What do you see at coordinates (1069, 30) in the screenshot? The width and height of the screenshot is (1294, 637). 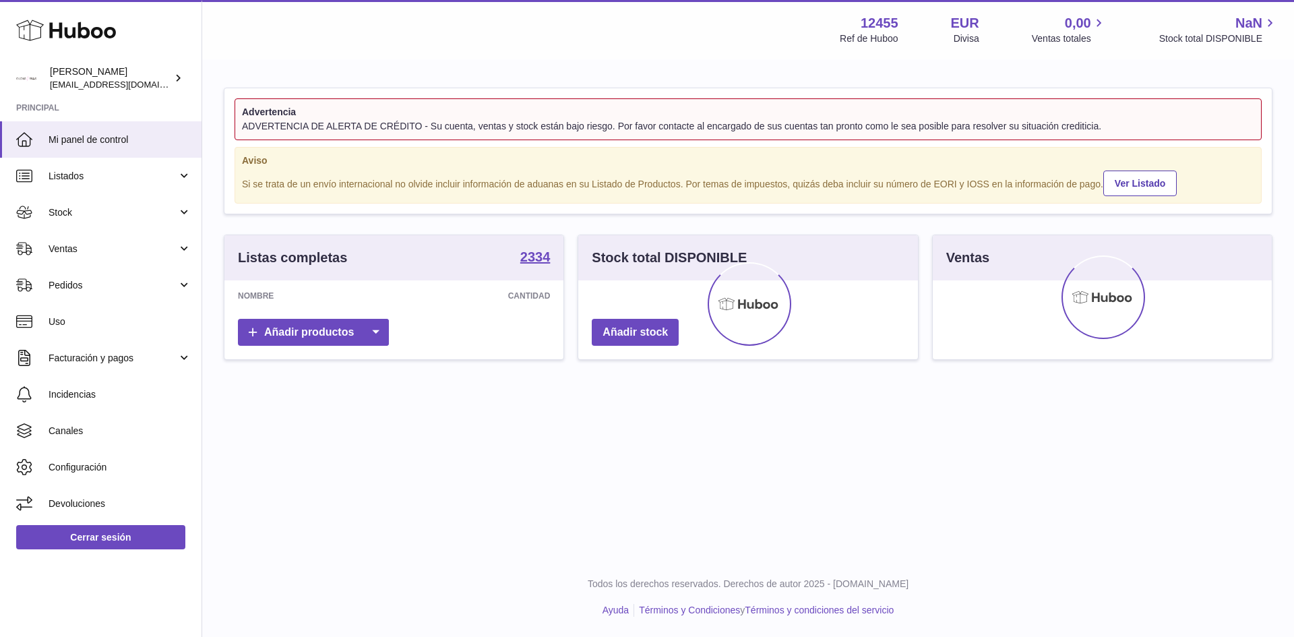 I see `a: 0,00 Ventas totales` at bounding box center [1069, 30].